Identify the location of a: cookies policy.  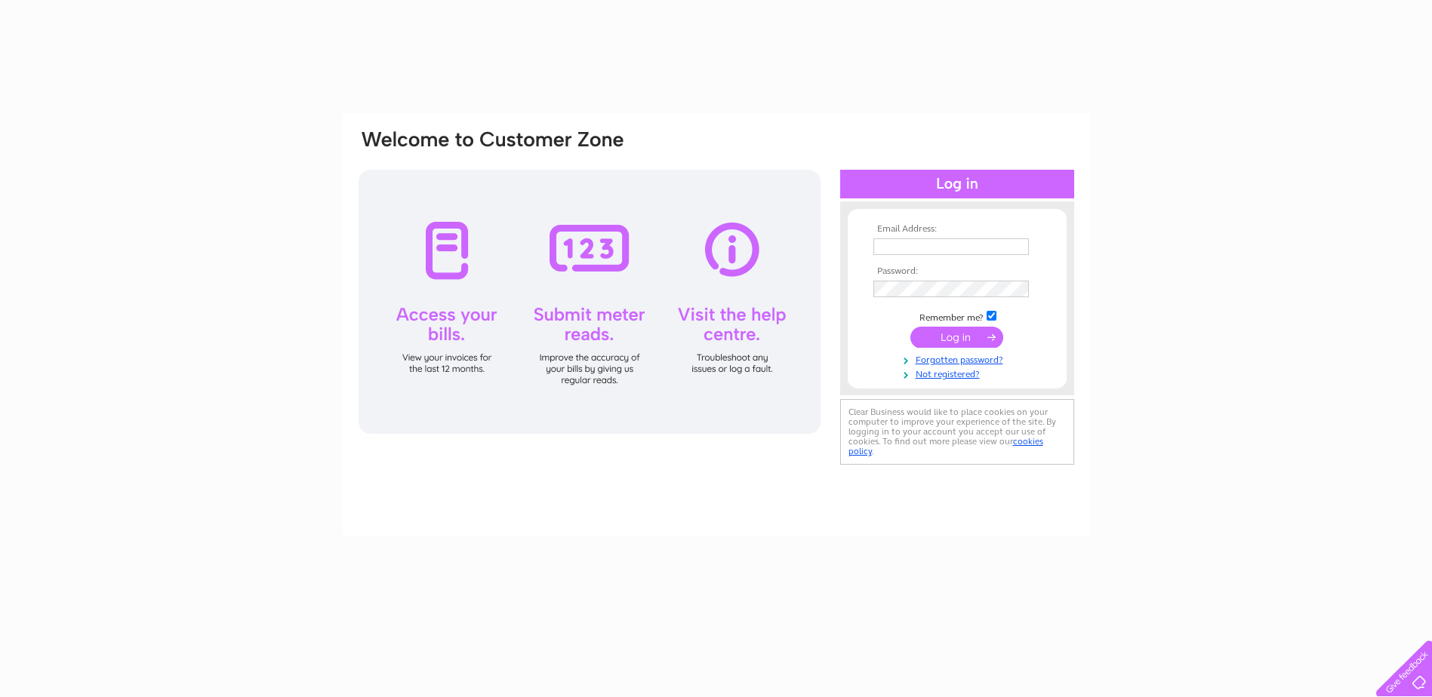
(946, 446).